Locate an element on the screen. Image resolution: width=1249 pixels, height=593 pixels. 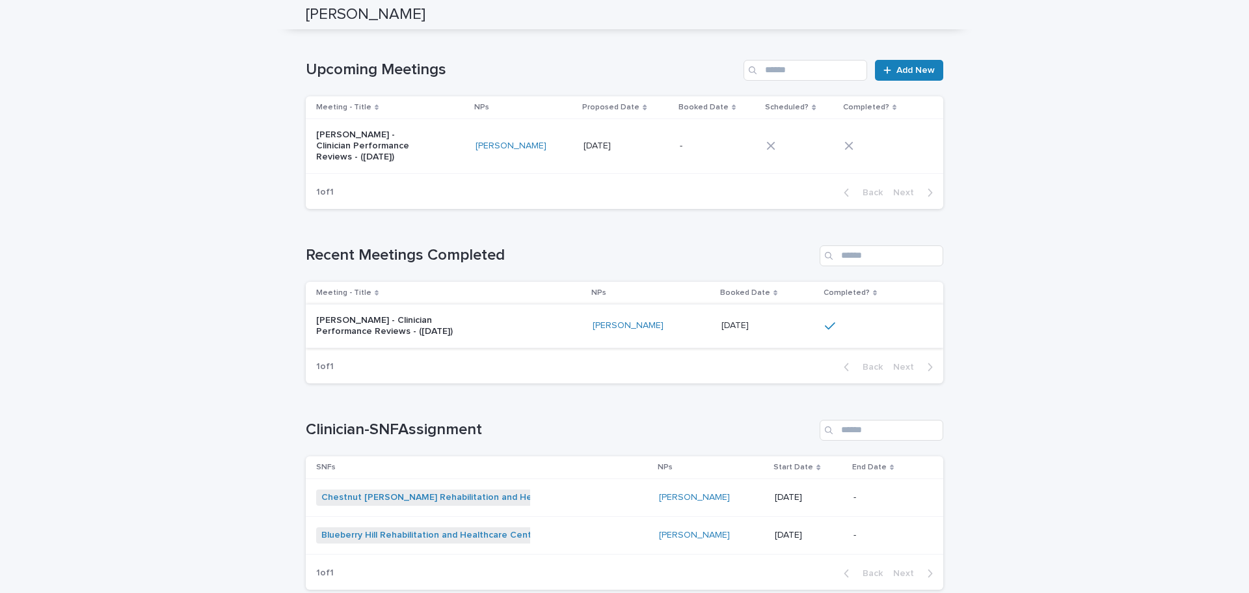
a: Blueberry Hill Rehabilitation and Healthcare Center is located at coordinates (431, 535).